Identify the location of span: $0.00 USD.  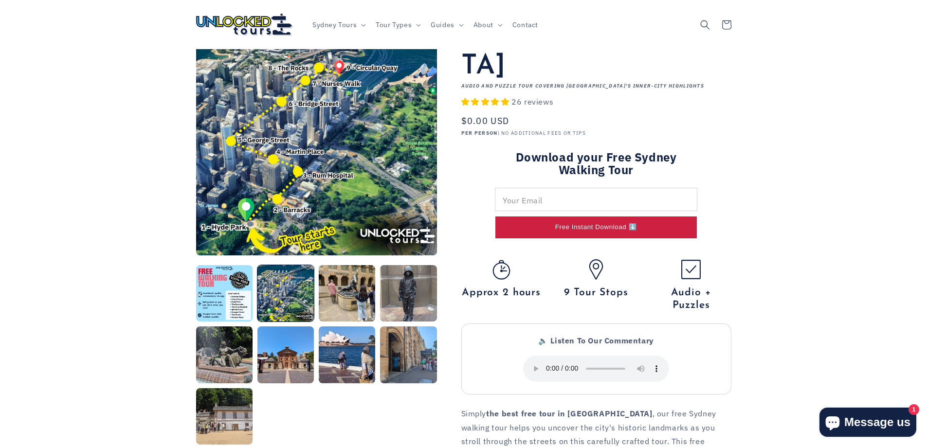
(485, 121).